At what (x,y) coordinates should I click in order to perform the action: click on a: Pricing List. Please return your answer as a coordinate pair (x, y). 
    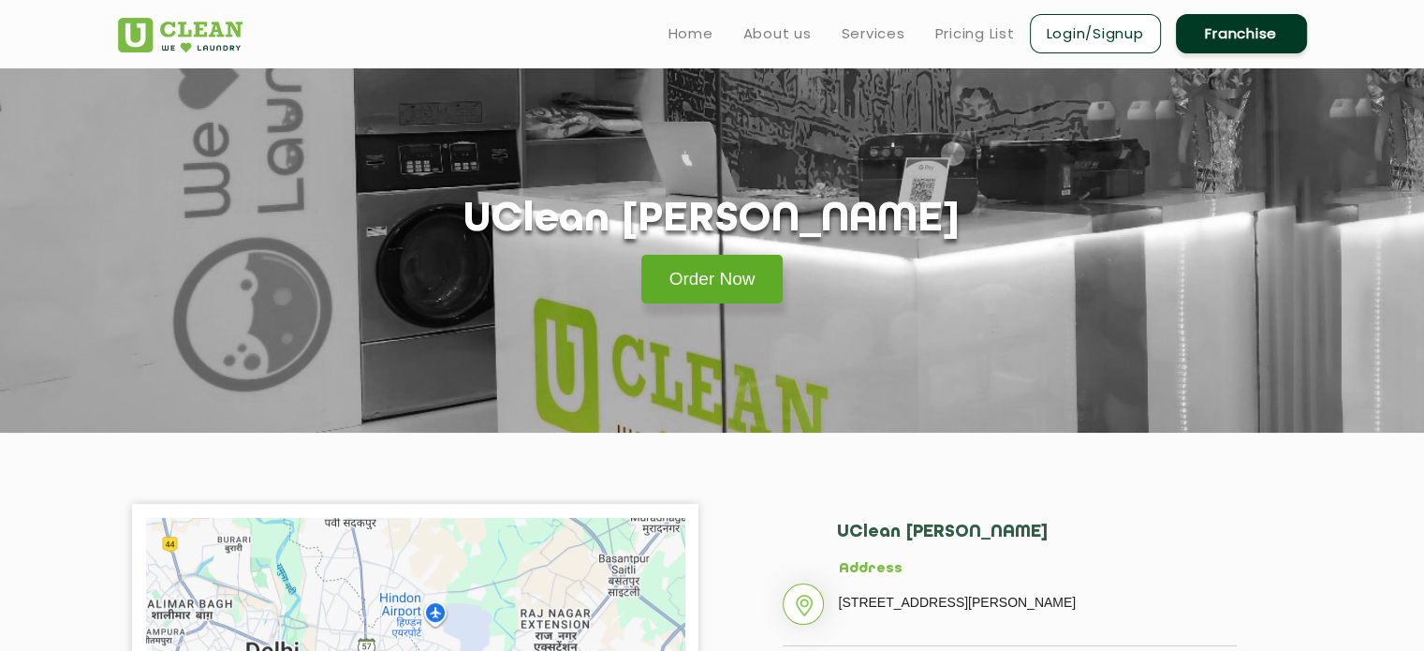
    Looking at the image, I should click on (975, 34).